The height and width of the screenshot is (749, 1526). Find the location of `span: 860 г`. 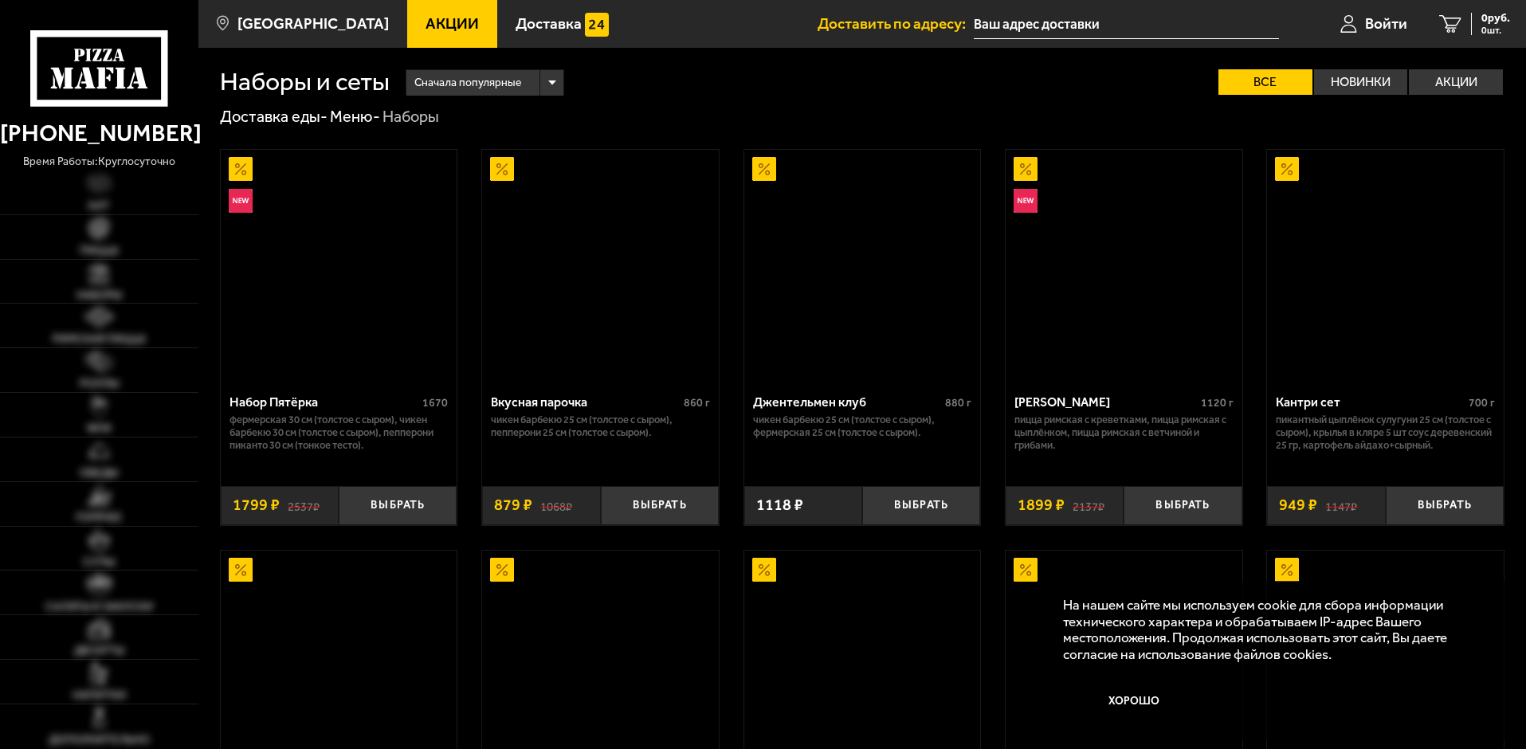

span: 860 г is located at coordinates (697, 402).